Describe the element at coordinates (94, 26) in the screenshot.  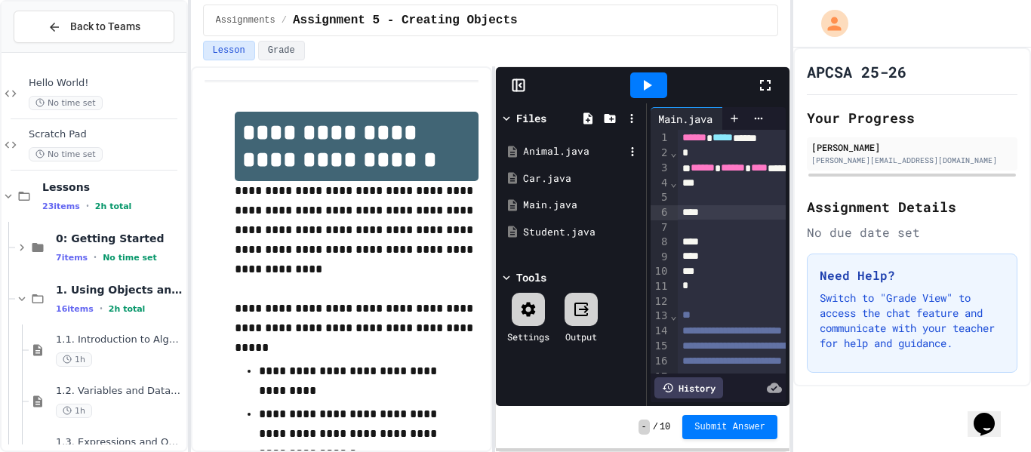
I see `button: Back to Teams` at that location.